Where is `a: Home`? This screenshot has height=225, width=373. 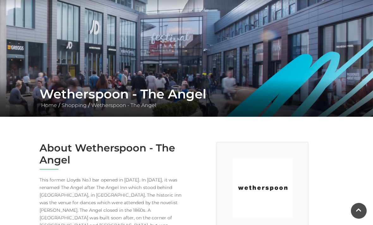
a: Home is located at coordinates (49, 105).